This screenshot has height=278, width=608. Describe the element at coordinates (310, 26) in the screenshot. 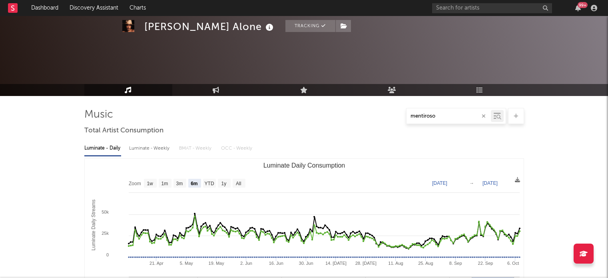

I see `button: Tracking` at that location.